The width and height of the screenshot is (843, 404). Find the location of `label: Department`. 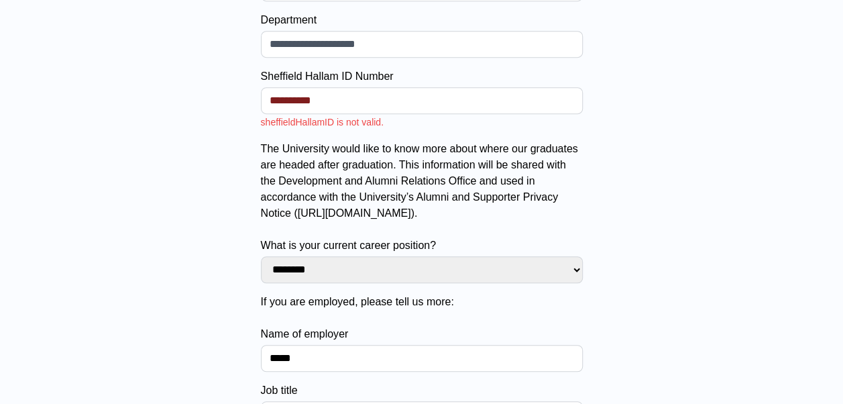

label: Department is located at coordinates (422, 20).